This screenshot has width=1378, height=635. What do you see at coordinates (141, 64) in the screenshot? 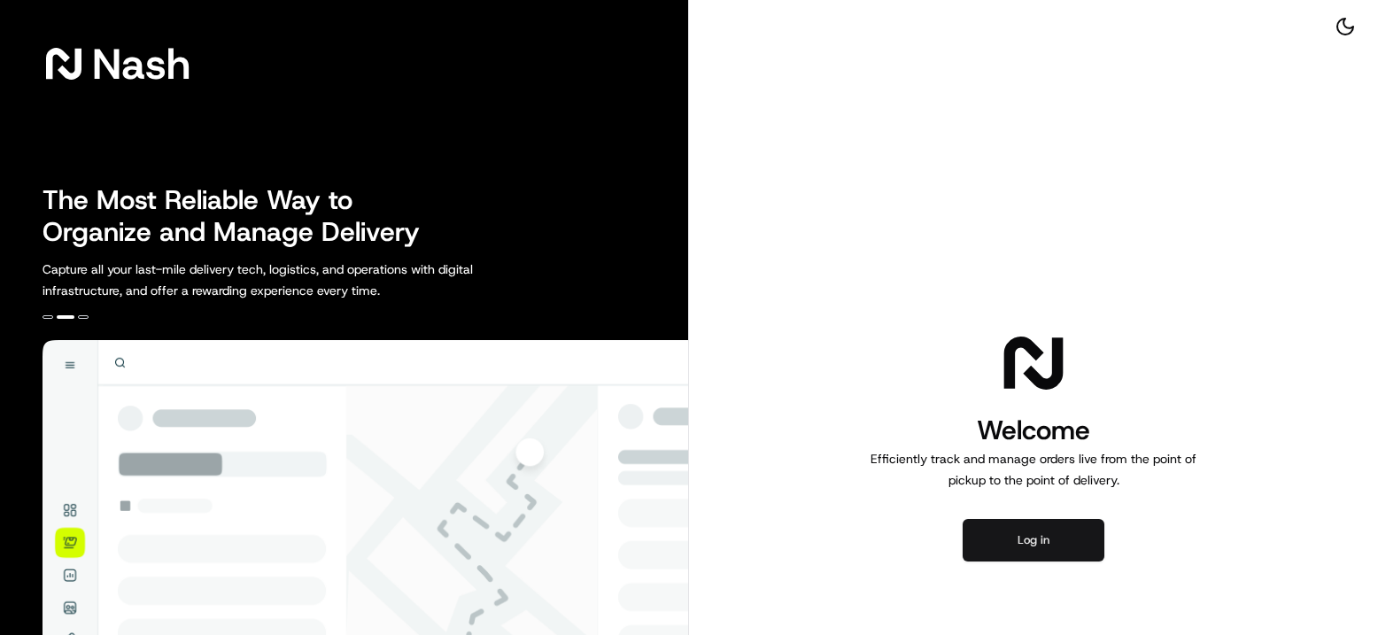
I see `span: Nash` at bounding box center [141, 64].